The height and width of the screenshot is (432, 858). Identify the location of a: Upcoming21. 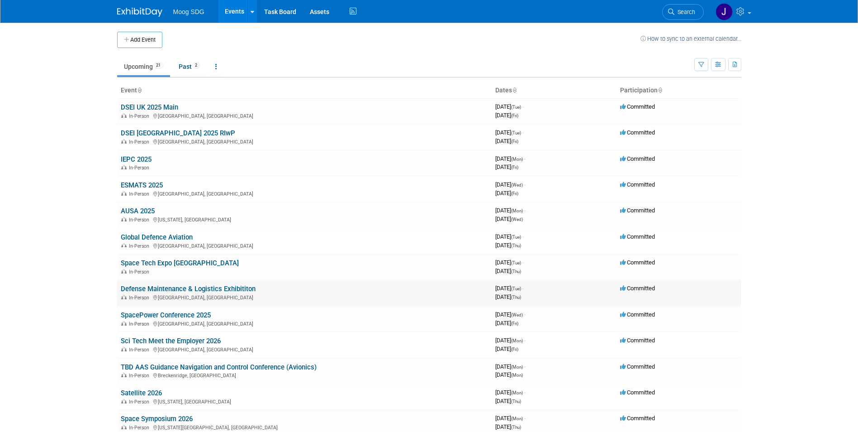
(143, 67).